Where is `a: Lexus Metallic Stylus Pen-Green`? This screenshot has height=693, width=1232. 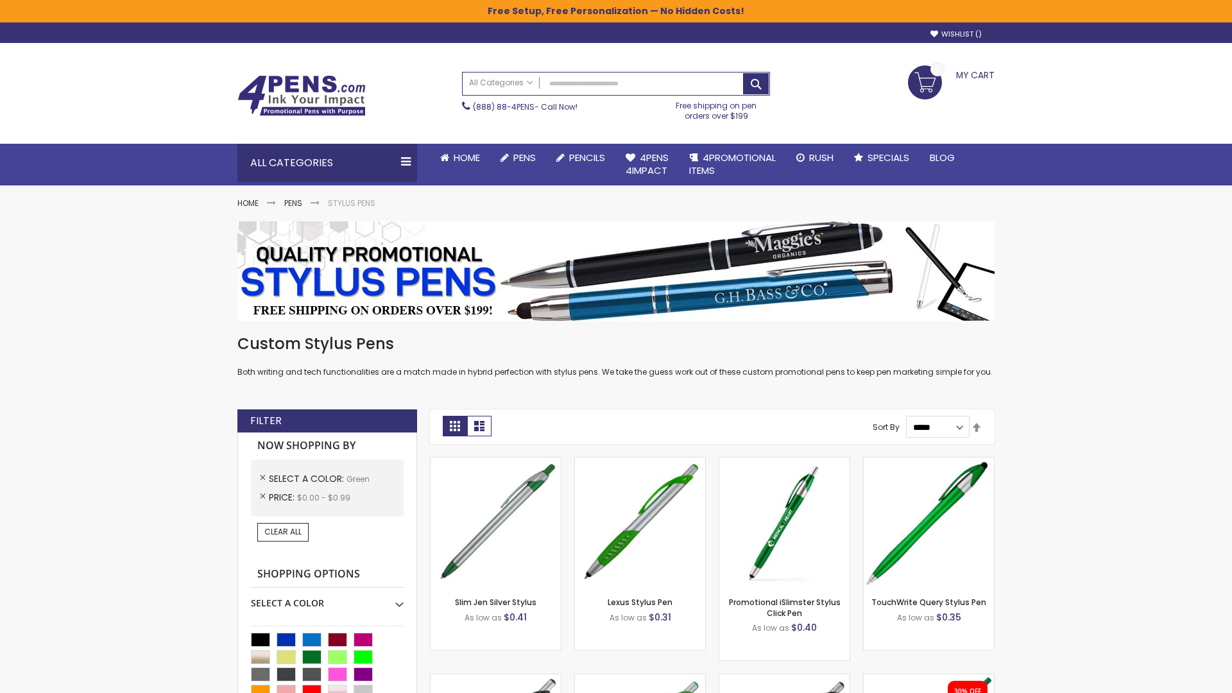
a: Lexus Metallic Stylus Pen-Green is located at coordinates (784, 679).